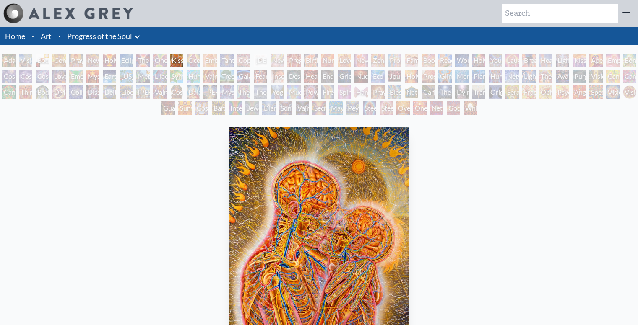  Describe the element at coordinates (26, 92) in the screenshot. I see `div: Third Eye Tears of Joy` at that location.